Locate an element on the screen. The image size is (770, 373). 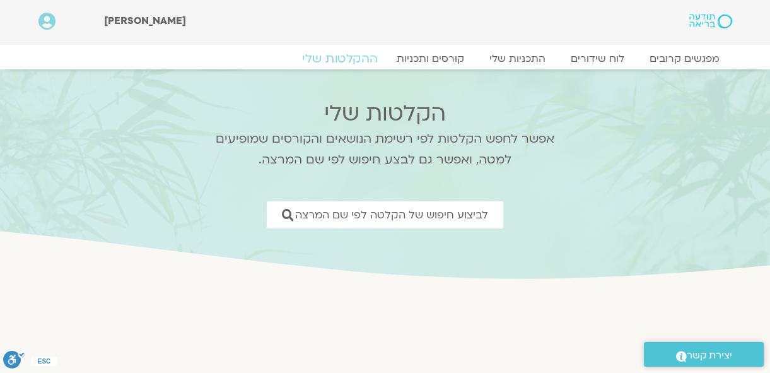
a: מפגשים קרובים is located at coordinates (684, 59).